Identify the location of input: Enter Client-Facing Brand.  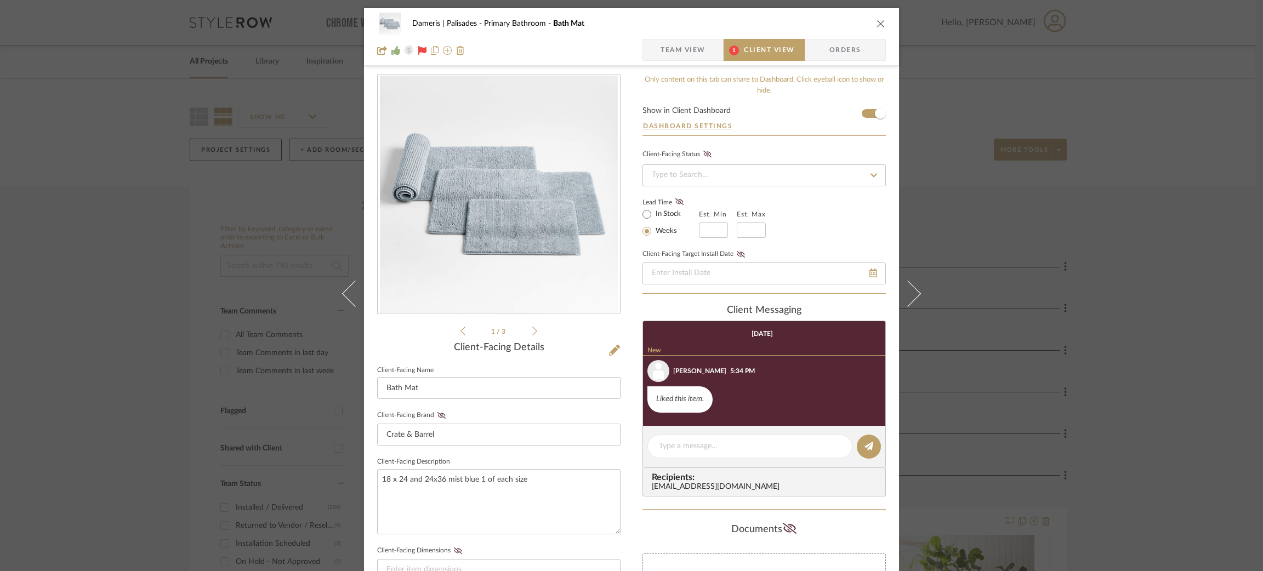
(499, 435).